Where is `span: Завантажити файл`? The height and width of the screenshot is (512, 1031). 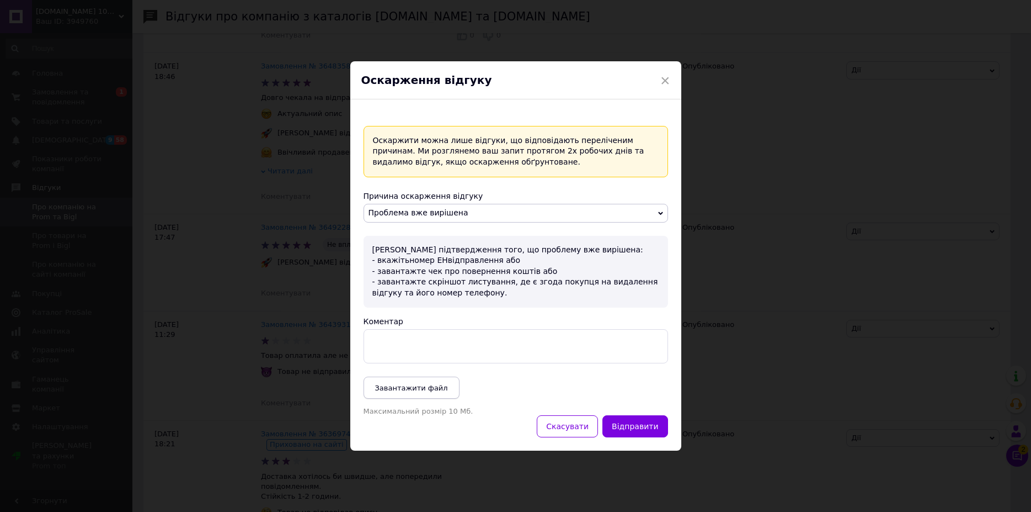 span: Завантажити файл is located at coordinates (412, 387).